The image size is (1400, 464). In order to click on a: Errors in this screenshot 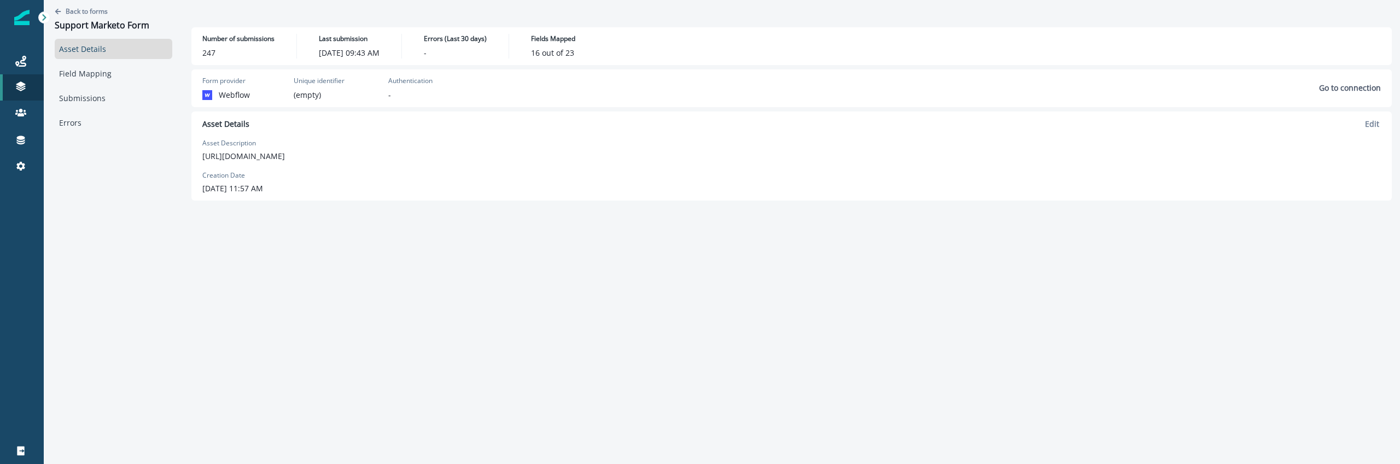, I will do `click(113, 122)`.